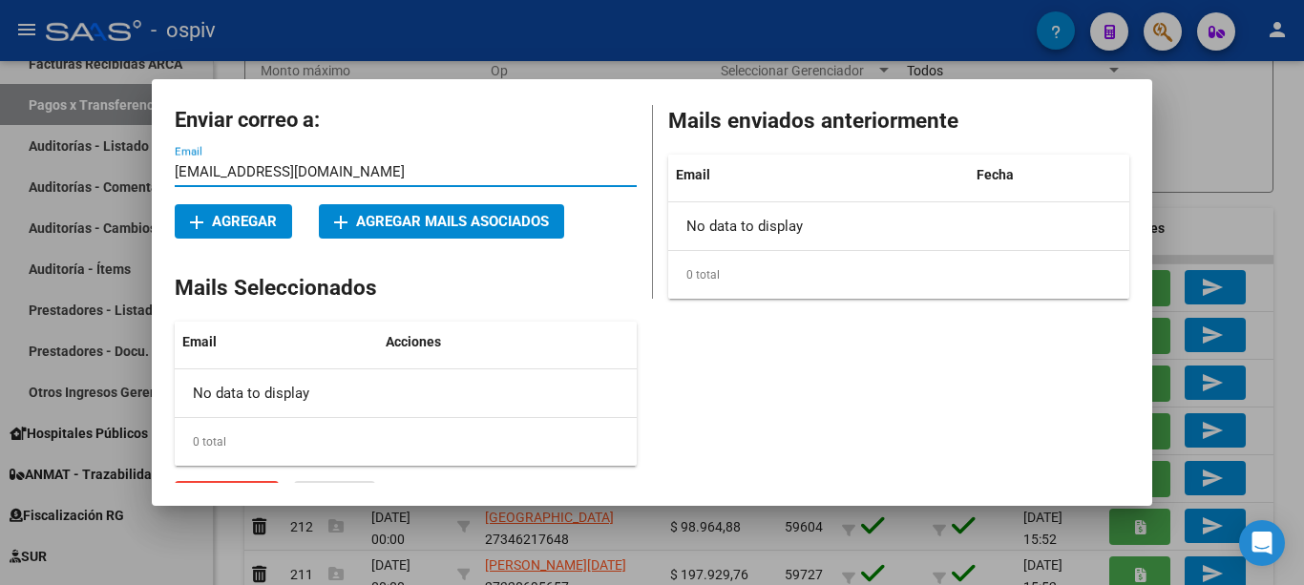 This screenshot has height=585, width=1304. Describe the element at coordinates (406, 288) in the screenshot. I see `h2: Mails Seleccionados` at that location.